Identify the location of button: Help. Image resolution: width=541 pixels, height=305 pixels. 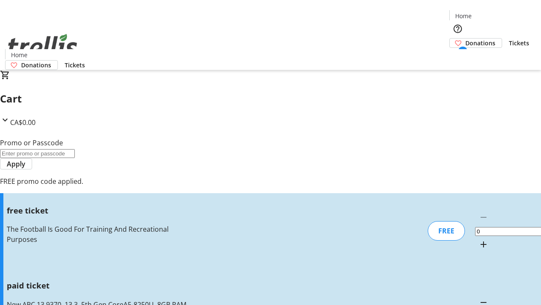
(458, 29).